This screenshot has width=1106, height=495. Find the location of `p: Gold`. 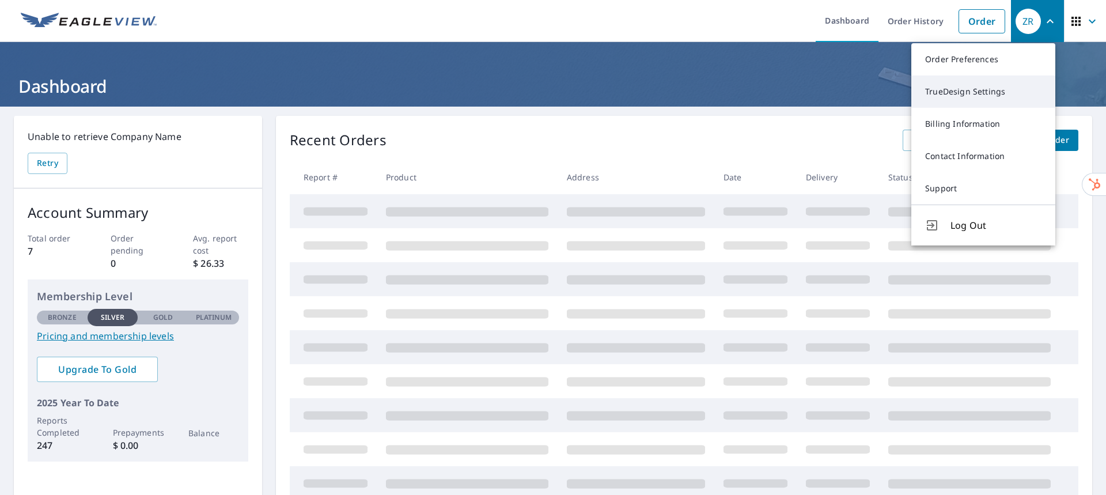

p: Gold is located at coordinates (163, 317).